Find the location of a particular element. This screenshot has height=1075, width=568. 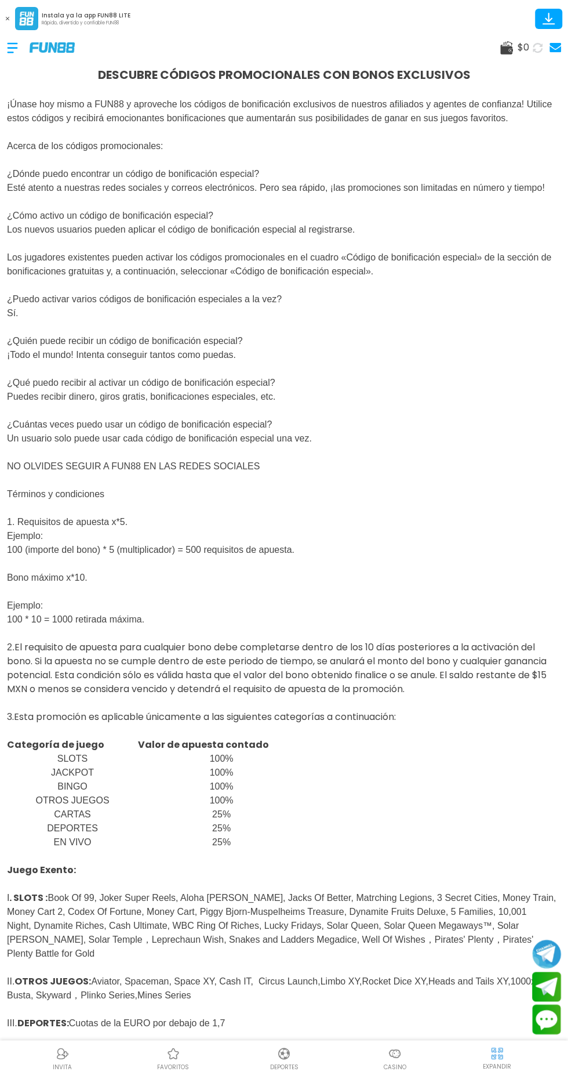

span: ¡Todo el mundo! Intenta conseguir tantos como puedas. is located at coordinates (121, 354).